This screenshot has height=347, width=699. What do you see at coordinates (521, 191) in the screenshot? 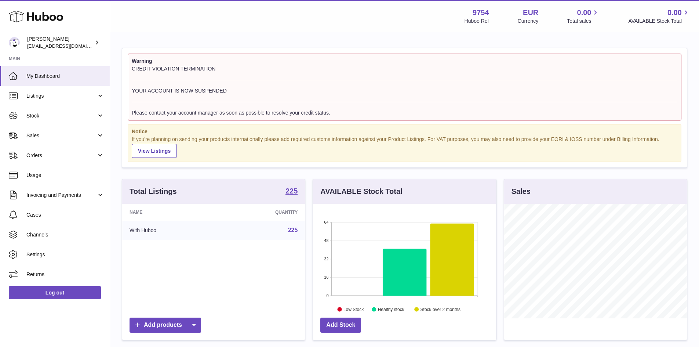
I see `h3: Sales` at bounding box center [521, 191].